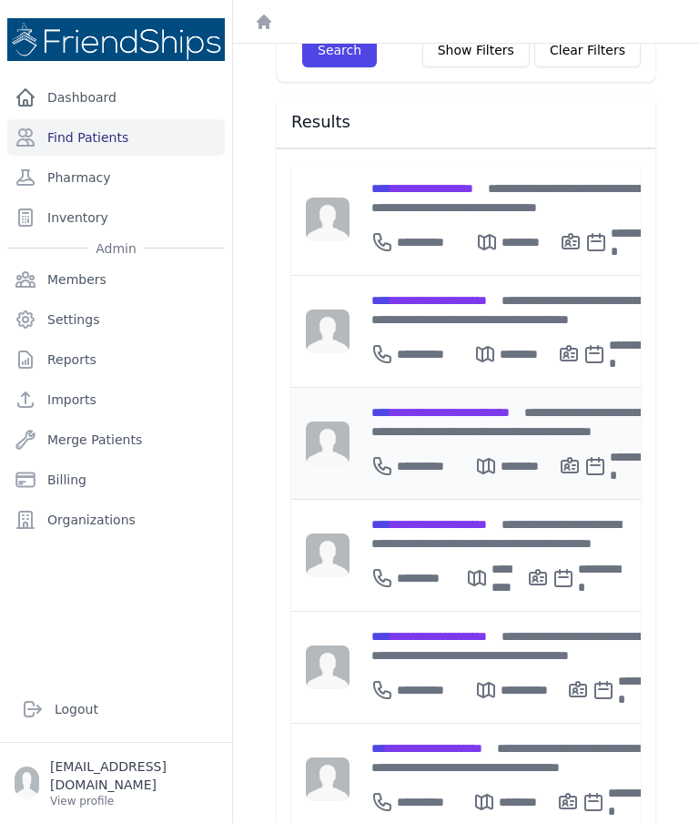 The image size is (699, 823). Describe the element at coordinates (116, 359) in the screenshot. I see `a: Reports` at that location.